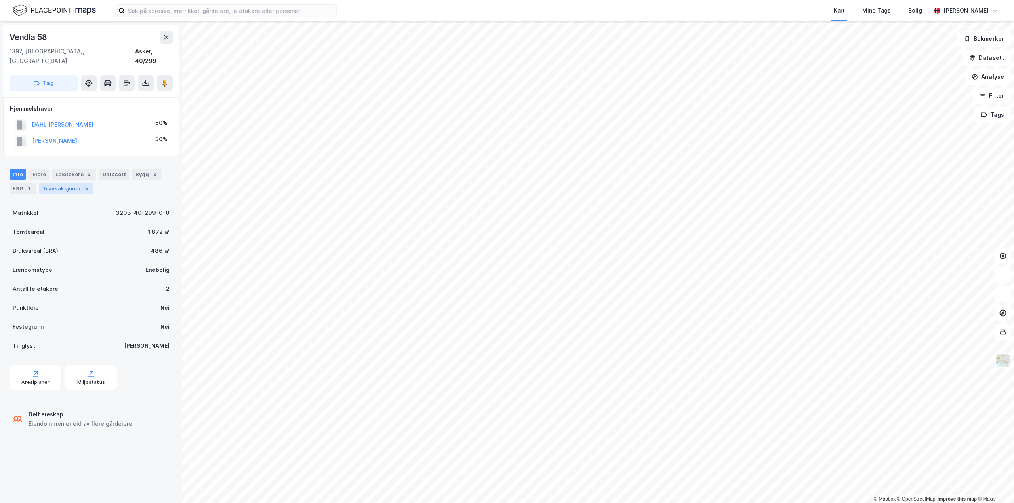 The width and height of the screenshot is (1014, 503). I want to click on div: Bolig, so click(915, 11).